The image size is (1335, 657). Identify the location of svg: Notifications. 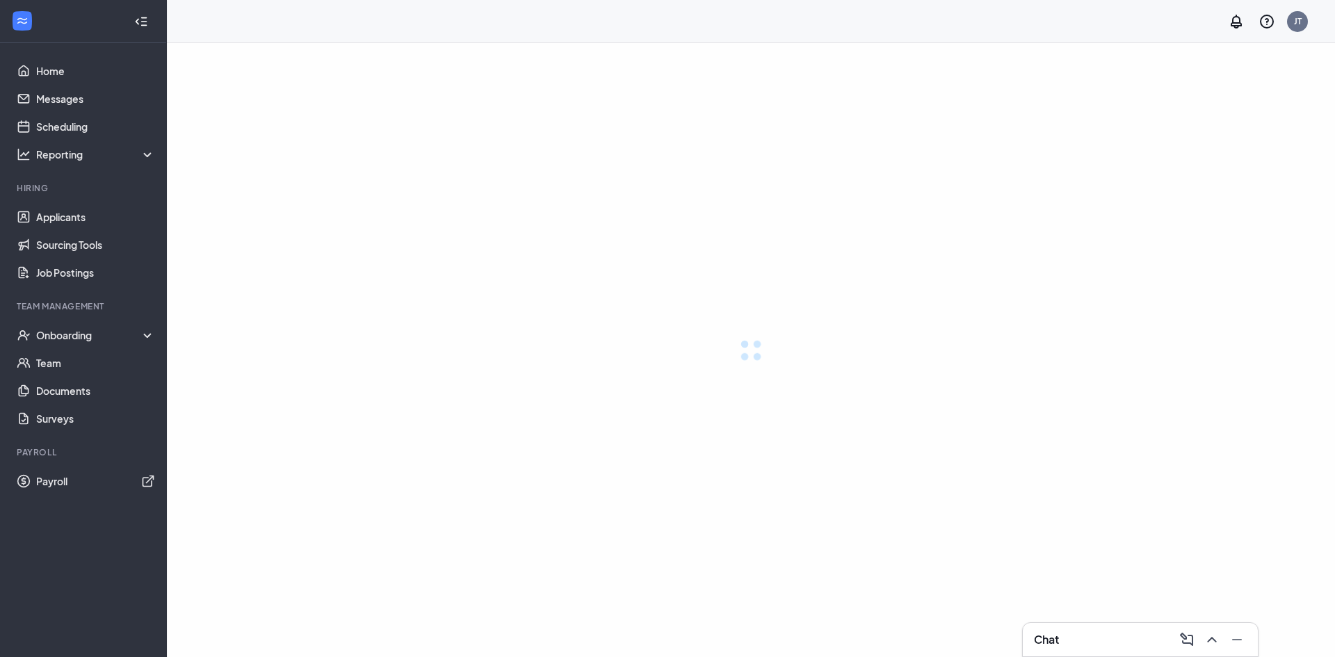
(1236, 22).